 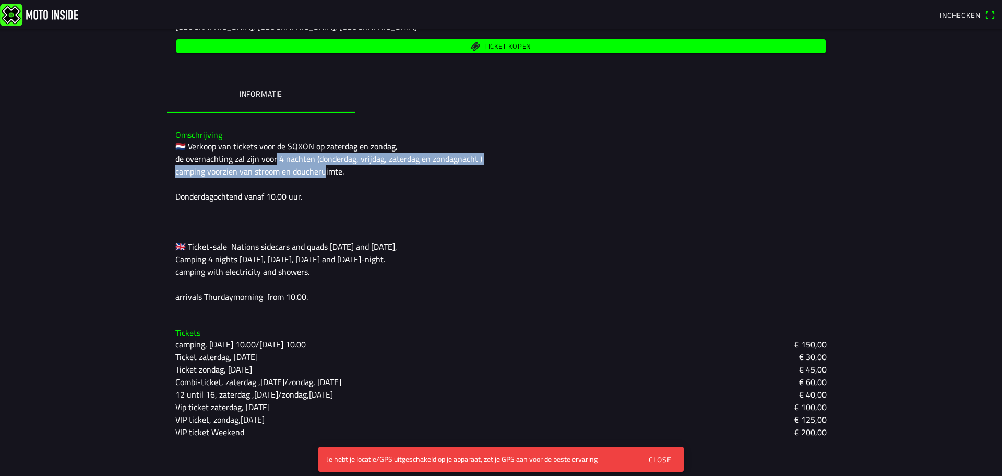 I want to click on ion-text: VIP ticket Weekend, so click(x=210, y=432).